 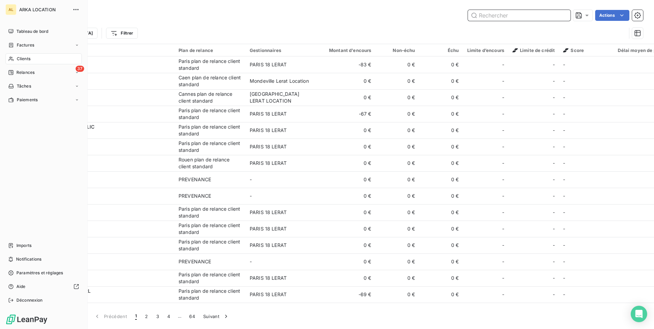 What do you see at coordinates (109, 68) in the screenshot?
I see `span: C417500554` at bounding box center [109, 68].